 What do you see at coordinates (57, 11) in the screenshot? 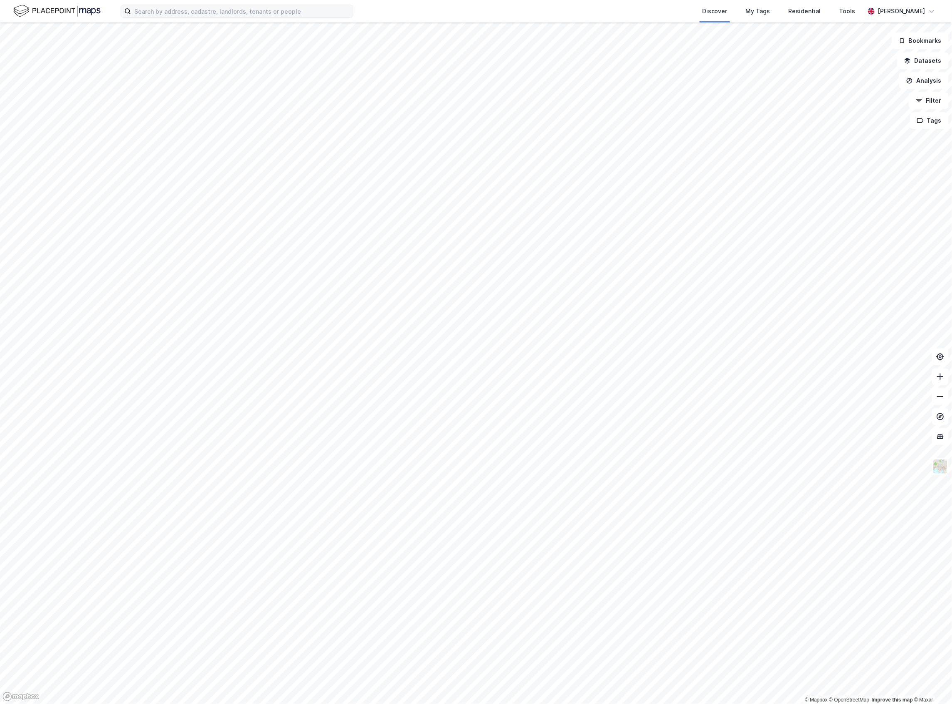
I see `img: logo.f888ab2527a4732fd821a326f86c7f29.svg` at bounding box center [57, 11].